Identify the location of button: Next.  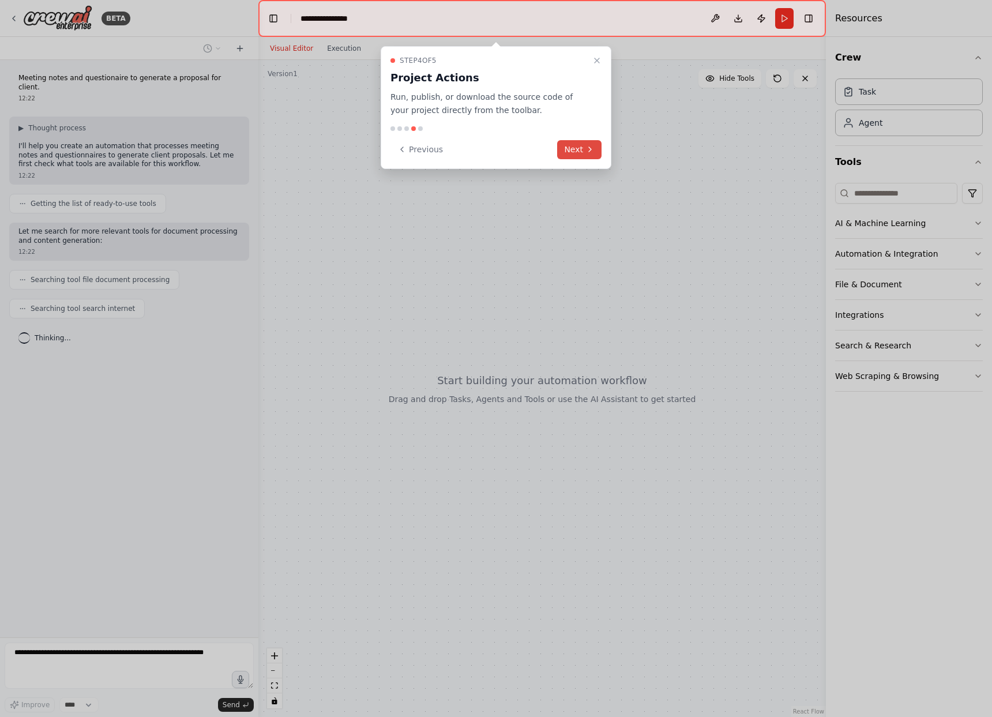
(579, 149).